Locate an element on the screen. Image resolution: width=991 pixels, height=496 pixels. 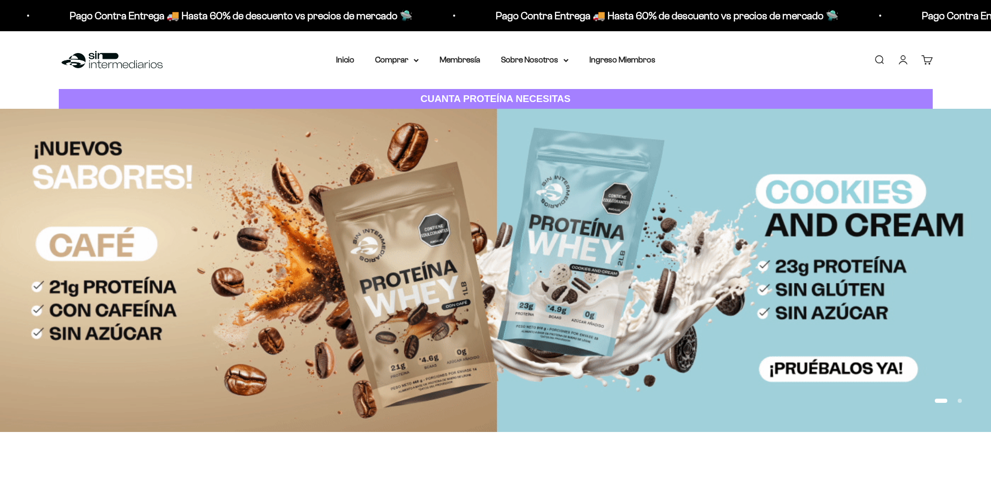
strong: CUANTA PROTEÍNA NECESITAS is located at coordinates (495, 98).